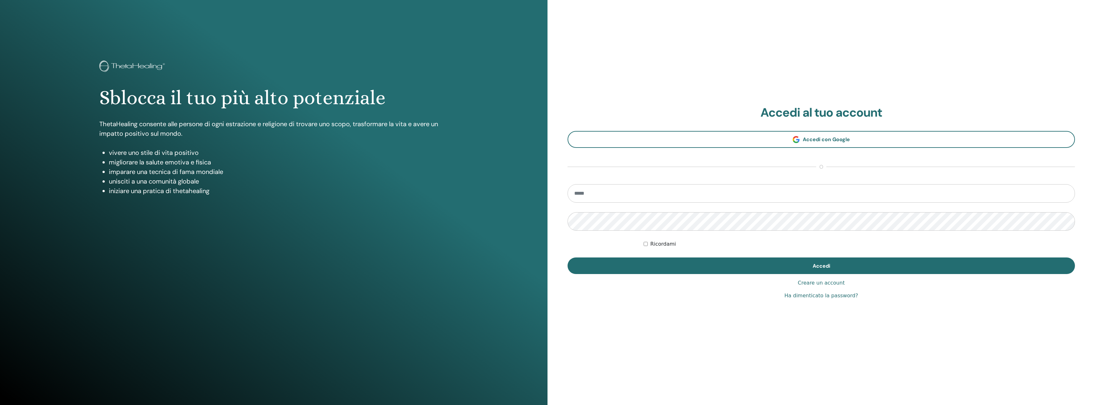  Describe the element at coordinates (821, 113) in the screenshot. I see `h2: Accedi al tuo account` at that location.